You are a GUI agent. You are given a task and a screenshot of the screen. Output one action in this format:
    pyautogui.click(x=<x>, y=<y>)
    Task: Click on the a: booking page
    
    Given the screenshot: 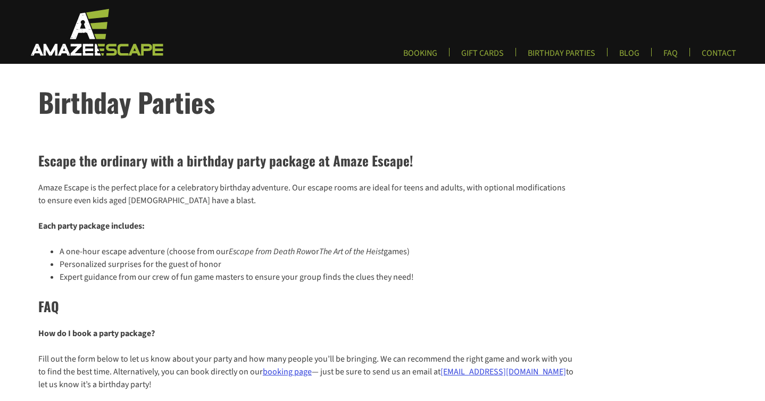 What is the action you would take?
    pyautogui.click(x=287, y=372)
    